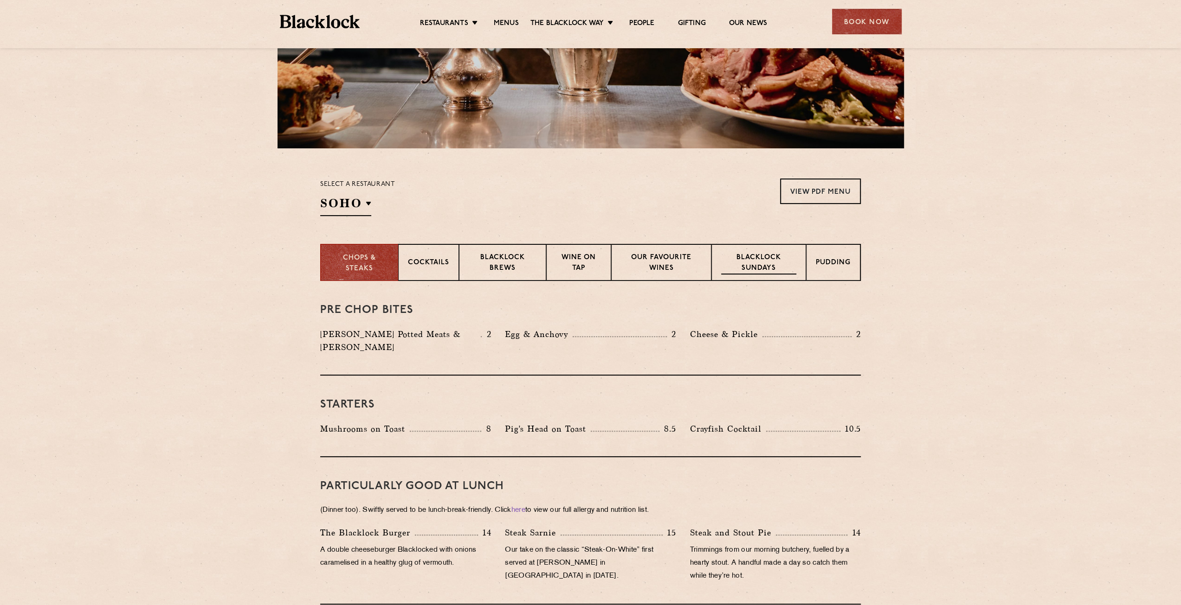  What do you see at coordinates (428, 263) in the screenshot?
I see `p: Cocktails` at bounding box center [428, 263].